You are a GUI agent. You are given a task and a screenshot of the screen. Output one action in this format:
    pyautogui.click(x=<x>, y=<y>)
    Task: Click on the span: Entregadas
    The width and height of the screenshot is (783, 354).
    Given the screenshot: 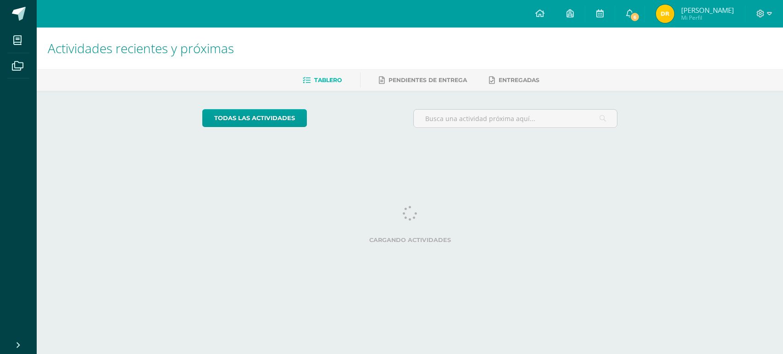 What is the action you would take?
    pyautogui.click(x=519, y=80)
    